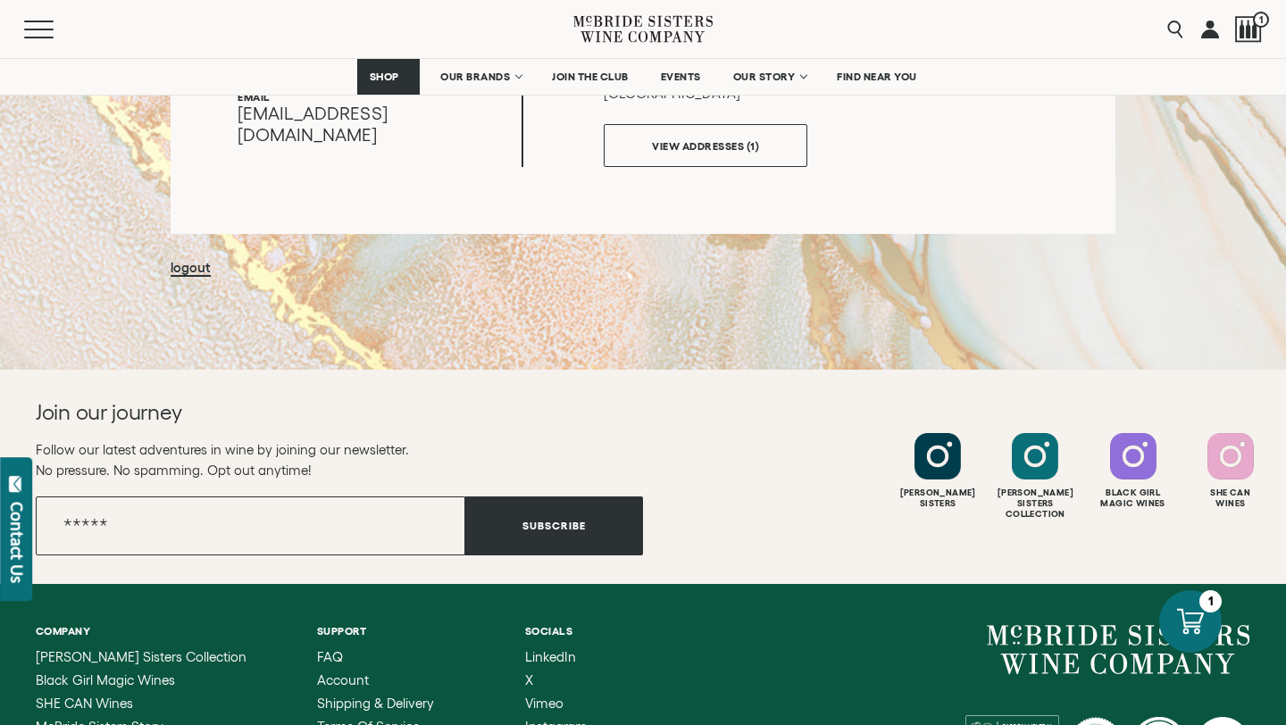 The width and height of the screenshot is (1286, 725). What do you see at coordinates (384, 77) in the screenshot?
I see `span: SHOP` at bounding box center [384, 77].